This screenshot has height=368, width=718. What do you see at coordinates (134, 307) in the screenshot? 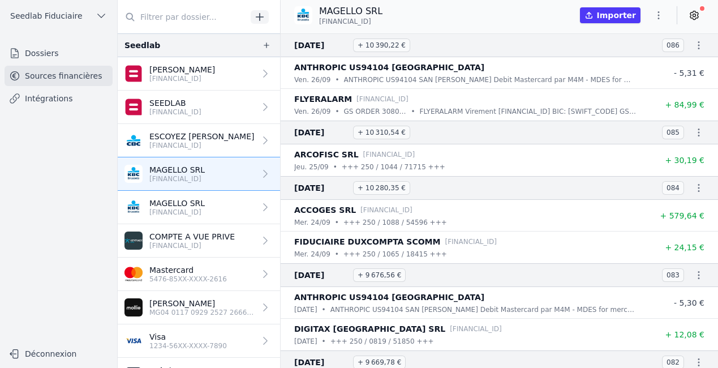
I see `img: qv5pP6IyH5pkUJsKlgG23E4RbBM.avif` at bounding box center [134, 307].